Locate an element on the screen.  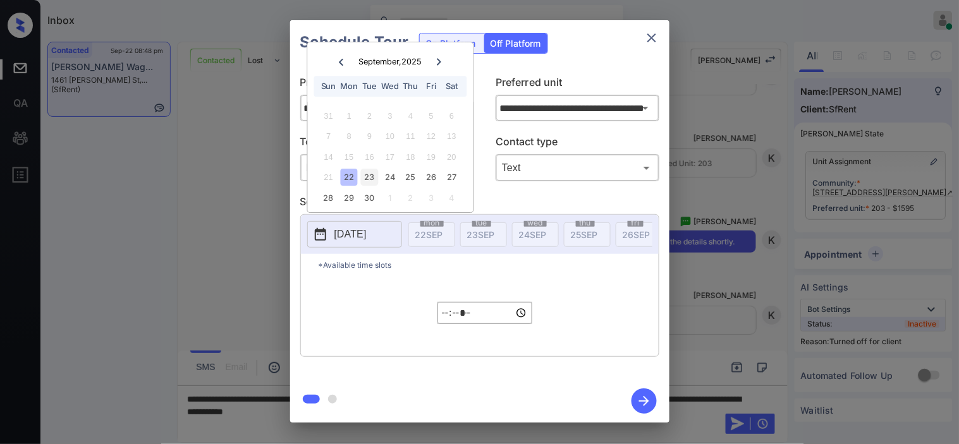
p: *Available time slots is located at coordinates (488, 265).